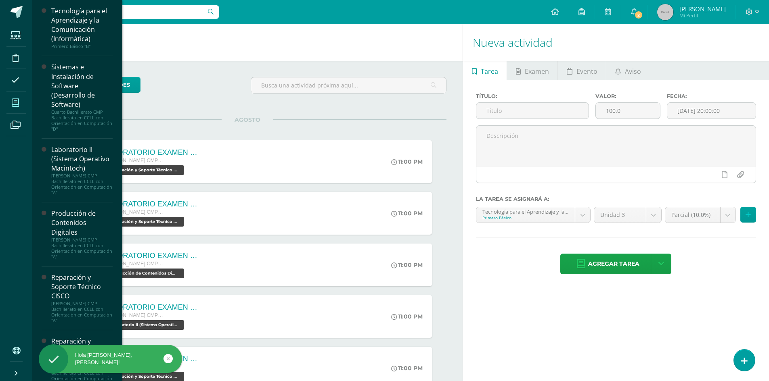  What do you see at coordinates (700, 215) in the screenshot?
I see `a: Parcial (10.0%)` at bounding box center [700, 215].